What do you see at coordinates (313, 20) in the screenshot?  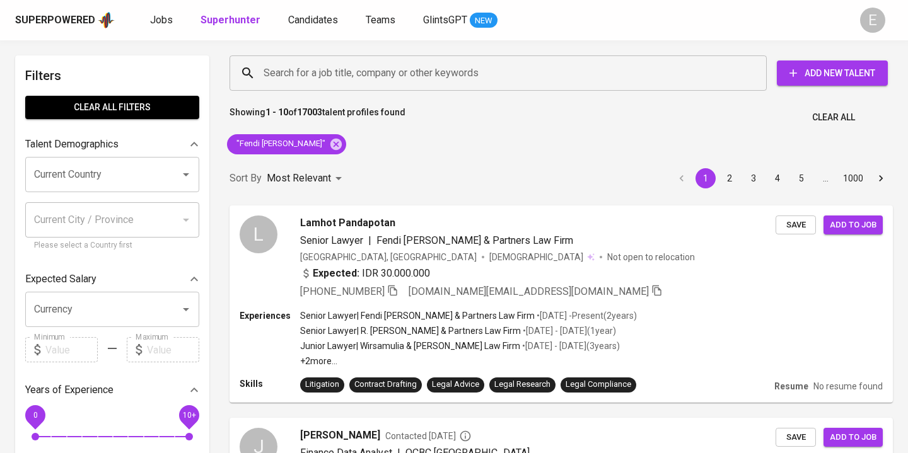 I see `span: Candidates` at bounding box center [313, 20].